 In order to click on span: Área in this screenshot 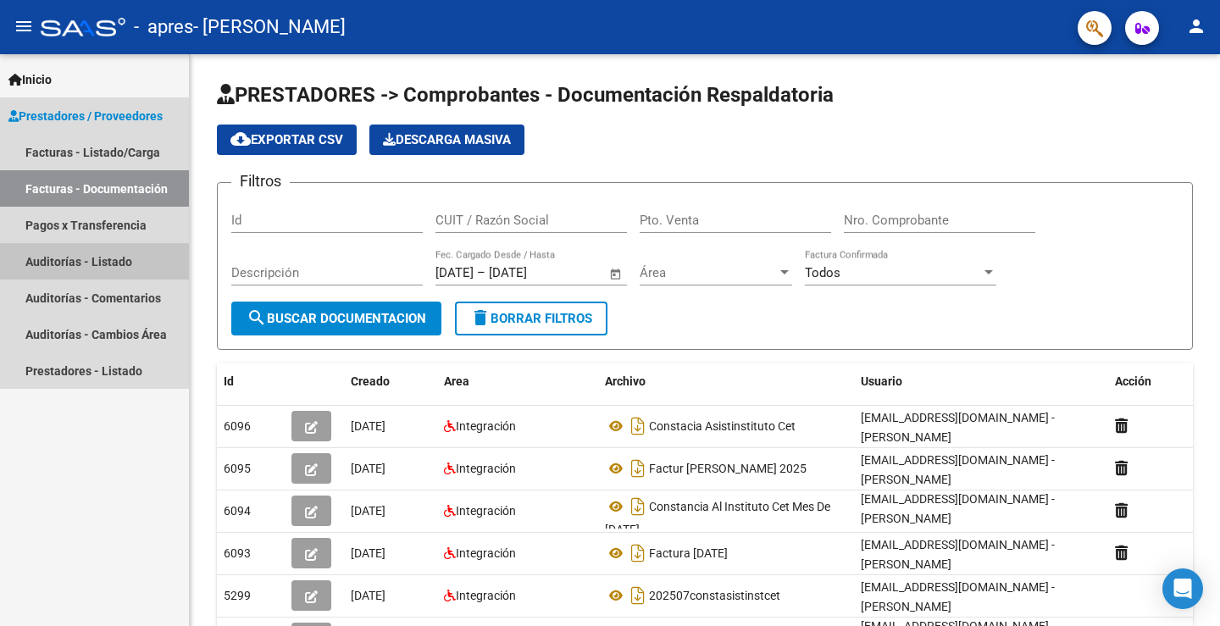, I will do `click(708, 273)`.